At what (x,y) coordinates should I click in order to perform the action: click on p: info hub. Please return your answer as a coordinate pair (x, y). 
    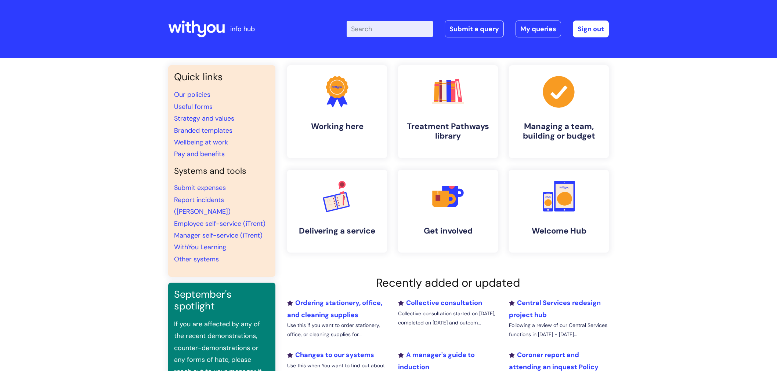
    Looking at the image, I should click on (242, 29).